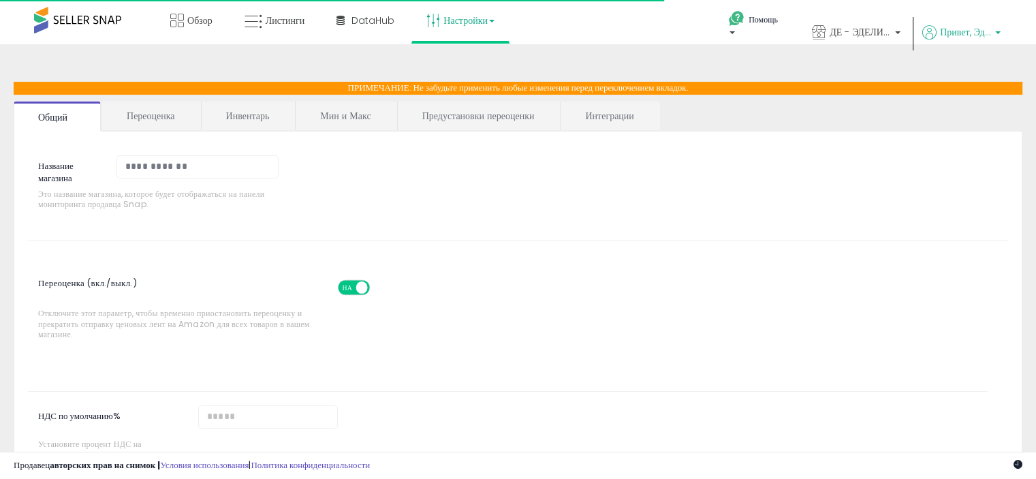 The height and width of the screenshot is (479, 1036). I want to click on font: Предустановки переоценки, so click(478, 116).